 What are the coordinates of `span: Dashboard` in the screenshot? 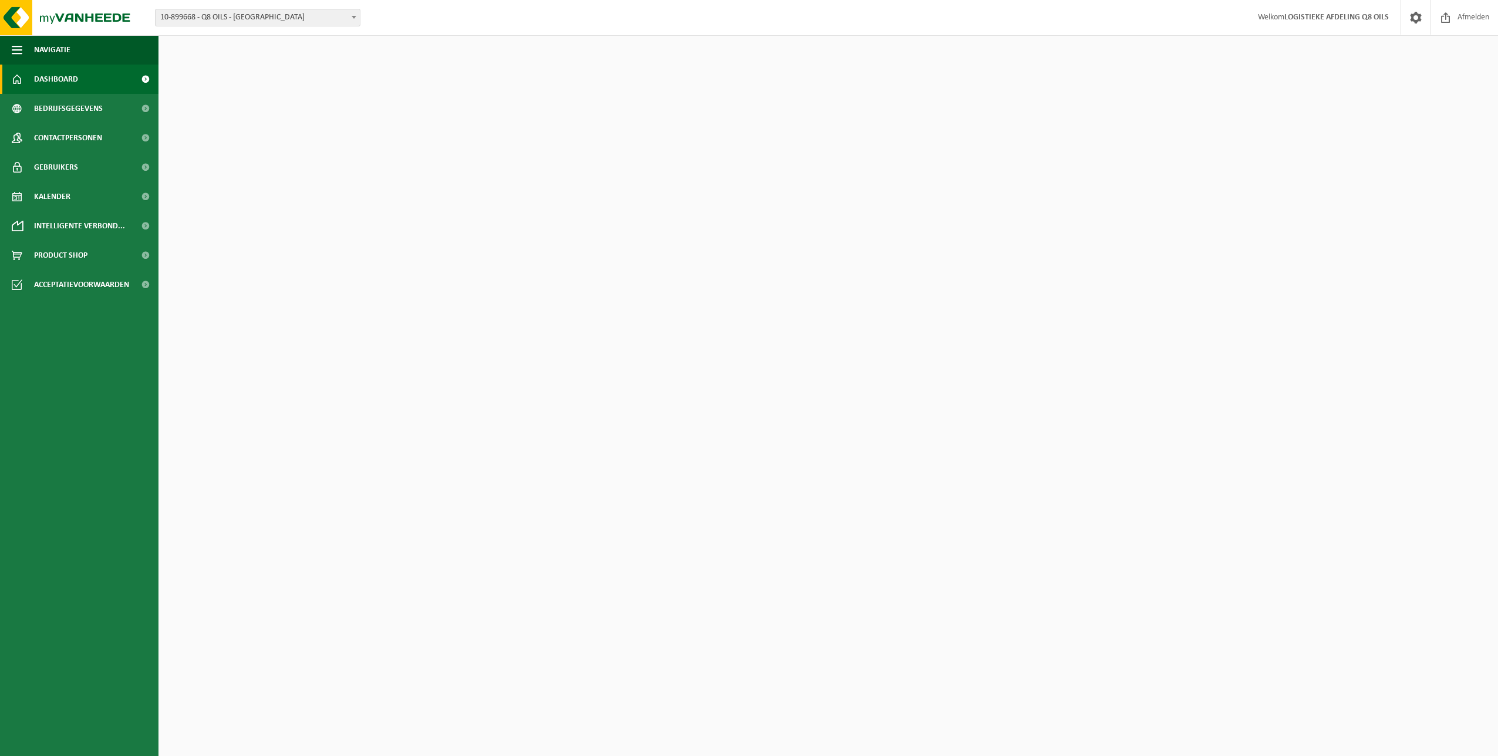 It's located at (56, 79).